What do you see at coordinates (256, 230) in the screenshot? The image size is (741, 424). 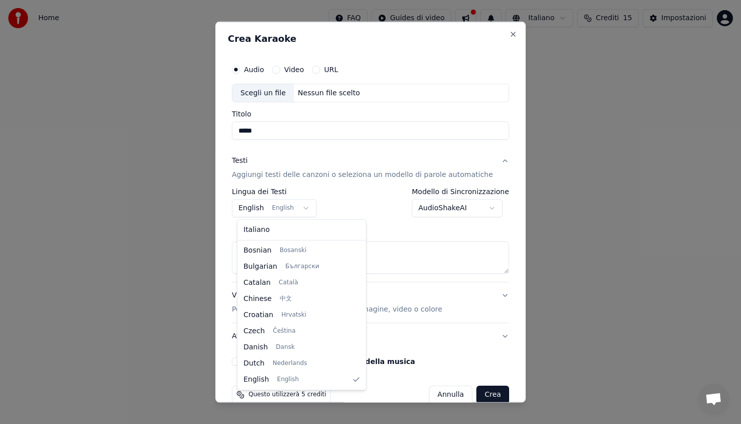 I see `span: Italiano` at bounding box center [256, 230].